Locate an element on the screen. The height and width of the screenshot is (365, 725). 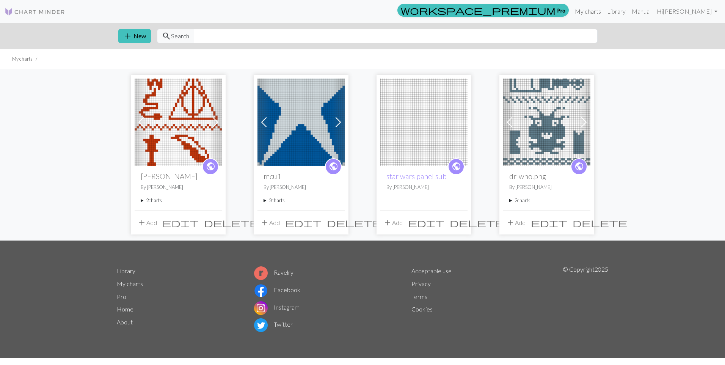
a: Acceptable use is located at coordinates (431, 270).